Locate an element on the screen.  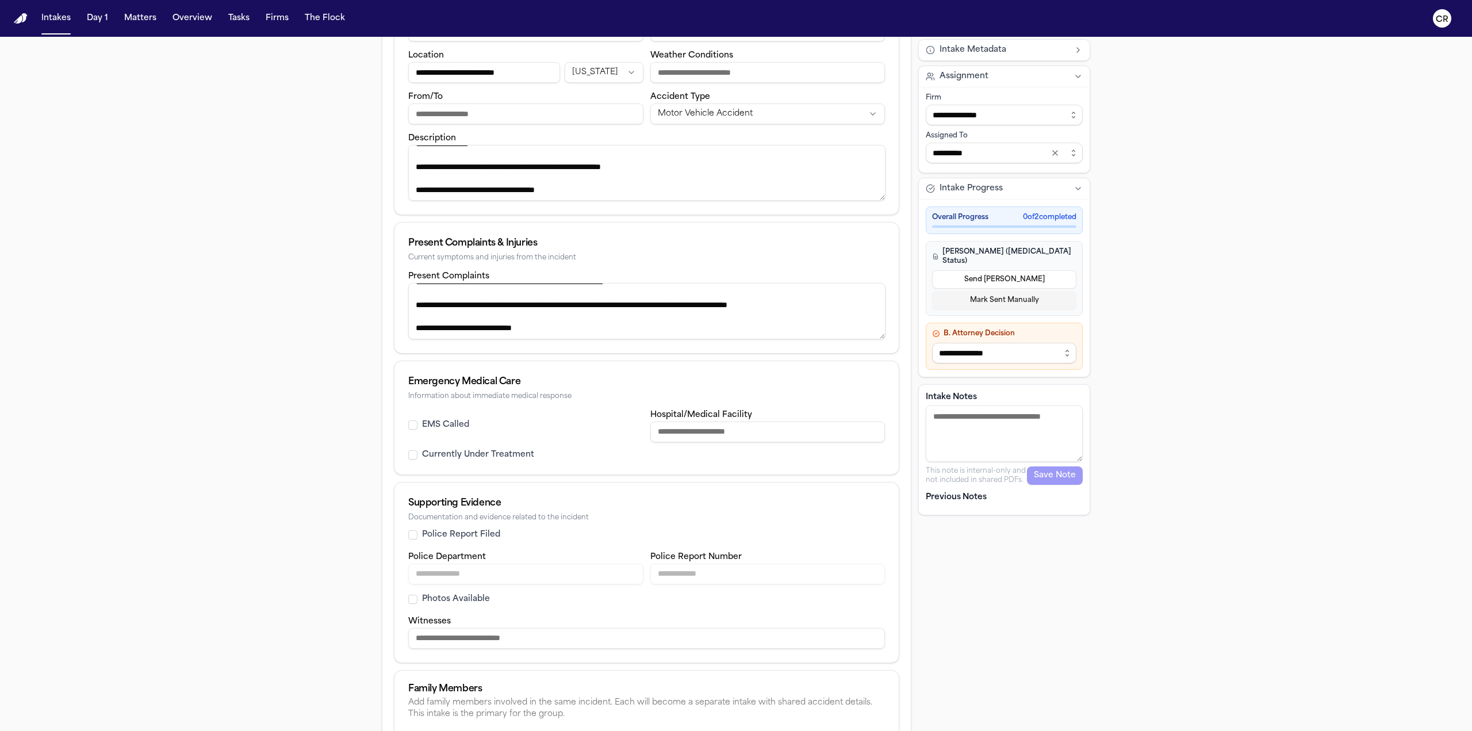
label: Currently Under Treatment is located at coordinates (478, 455).